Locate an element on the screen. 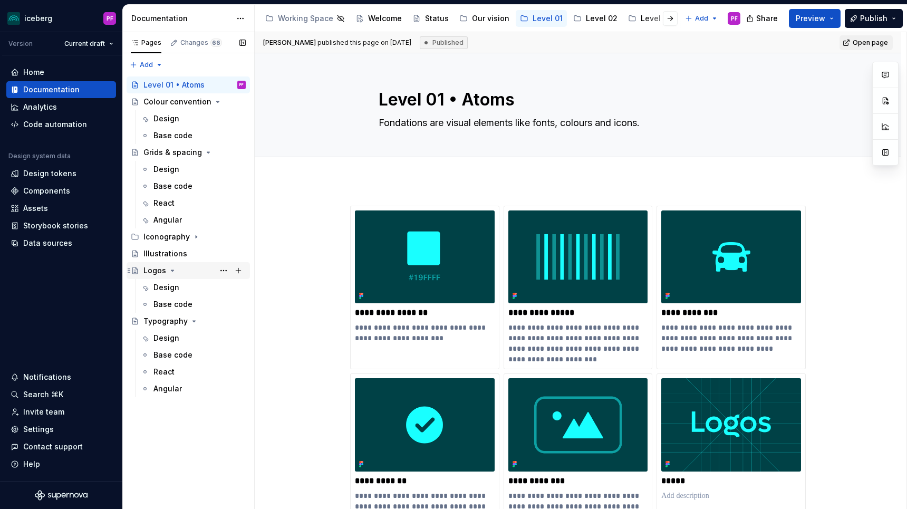 The height and width of the screenshot is (509, 907). div: Design system data is located at coordinates (40, 156).